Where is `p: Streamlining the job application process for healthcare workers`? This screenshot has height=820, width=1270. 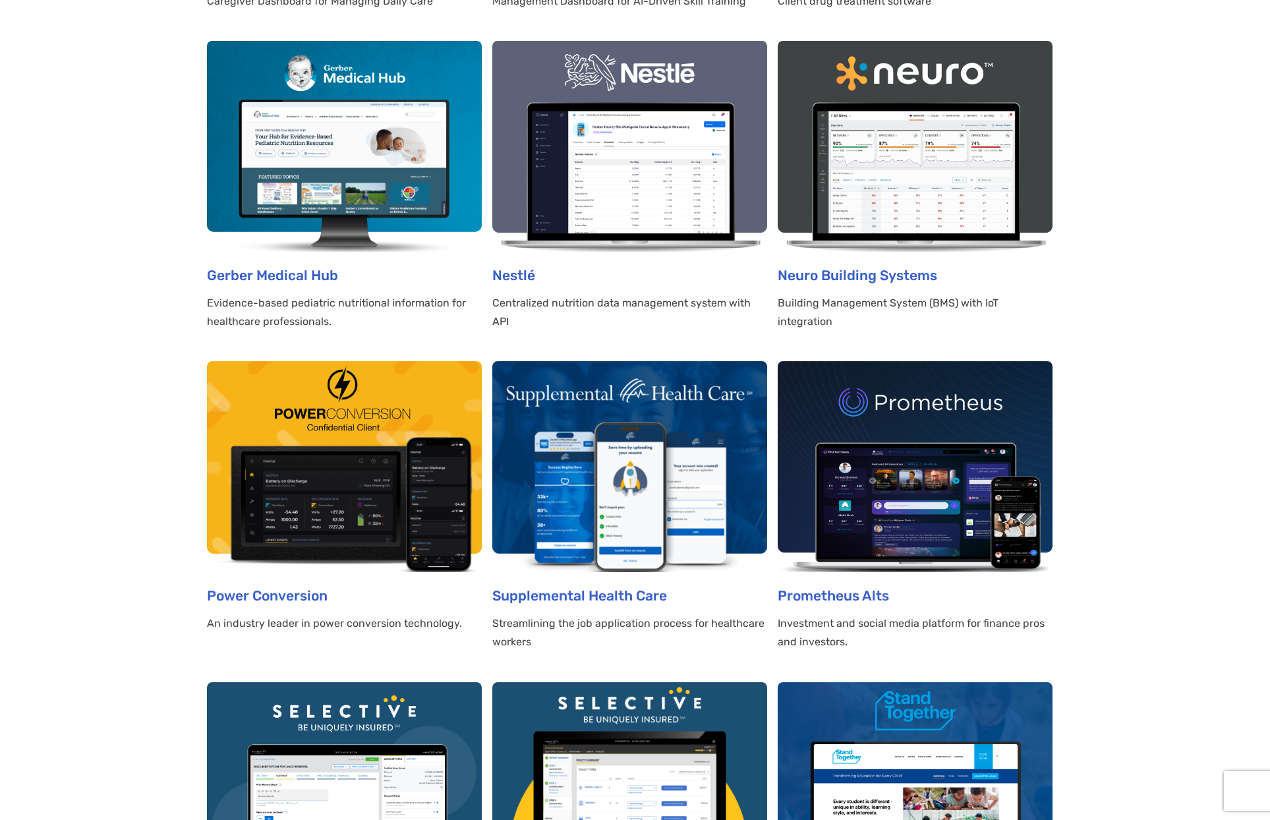 p: Streamlining the job application process for healthcare workers is located at coordinates (629, 632).